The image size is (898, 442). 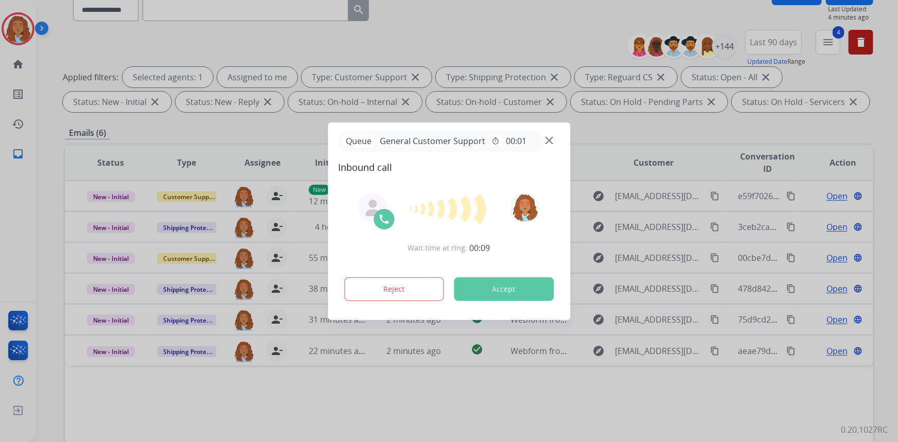 What do you see at coordinates (438, 248) in the screenshot?
I see `span: Wait time at ring:` at bounding box center [438, 248].